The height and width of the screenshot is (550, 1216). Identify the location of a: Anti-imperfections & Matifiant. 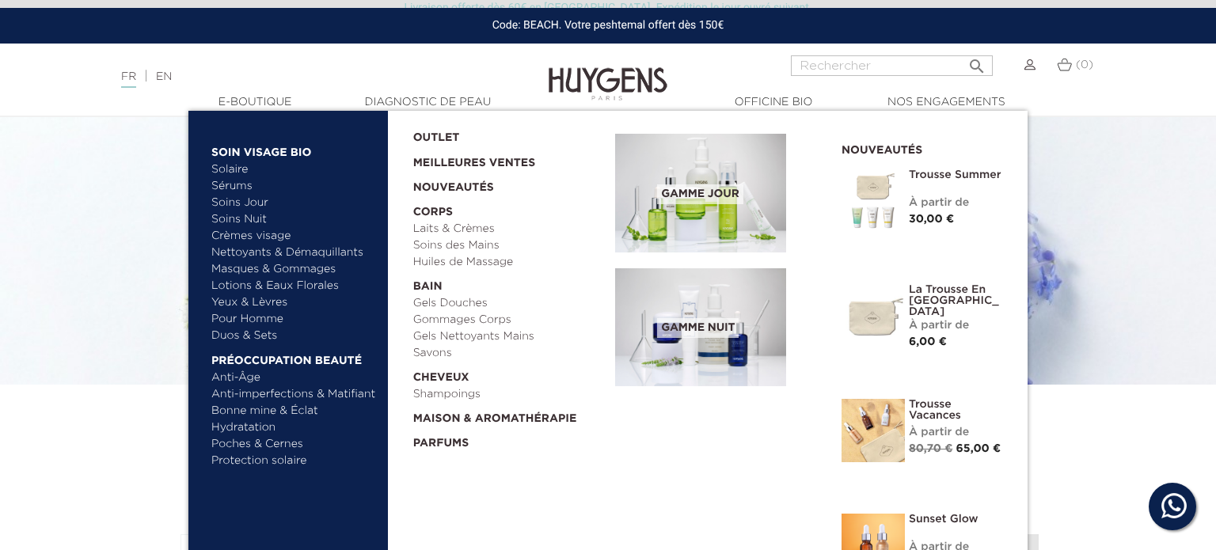
(294, 394).